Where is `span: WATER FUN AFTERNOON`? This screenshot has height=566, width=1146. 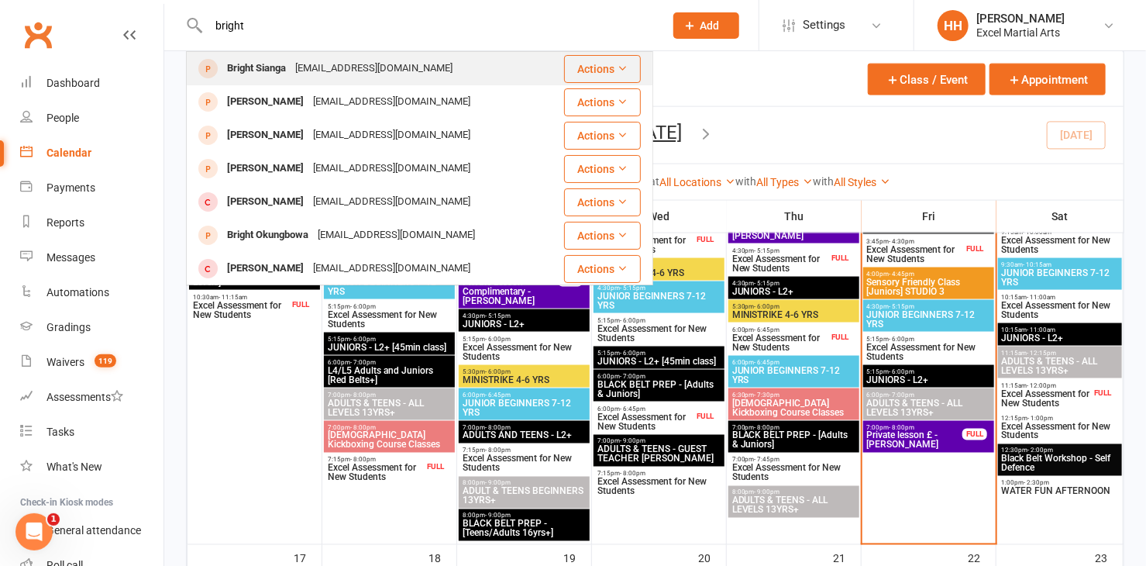 span: WATER FUN AFTERNOON is located at coordinates (1060, 491).